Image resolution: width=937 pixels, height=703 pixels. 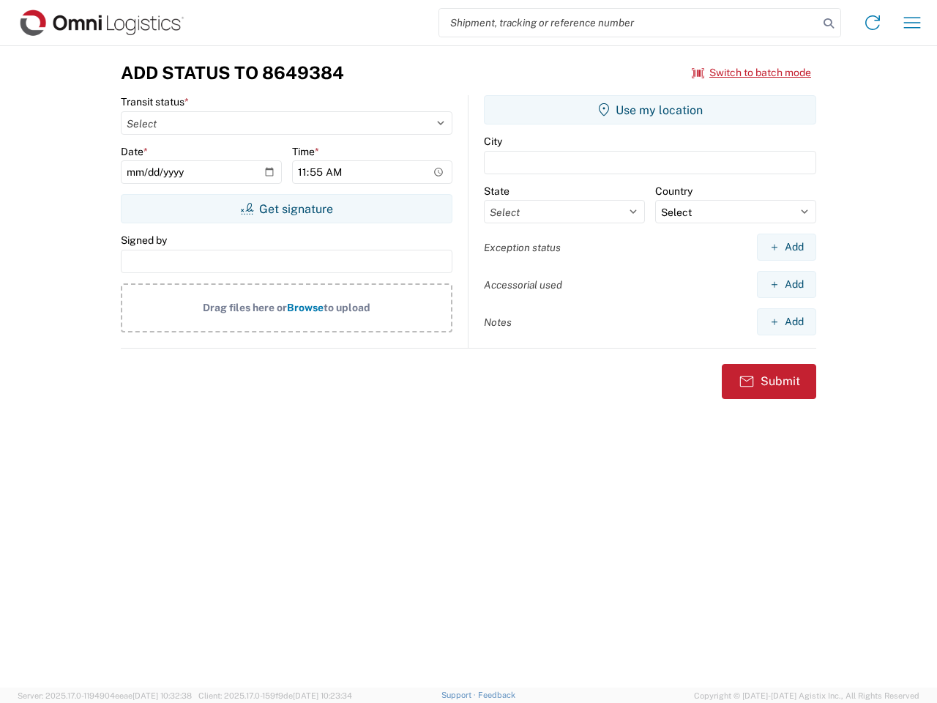 I want to click on label: Accessorial used, so click(x=523, y=285).